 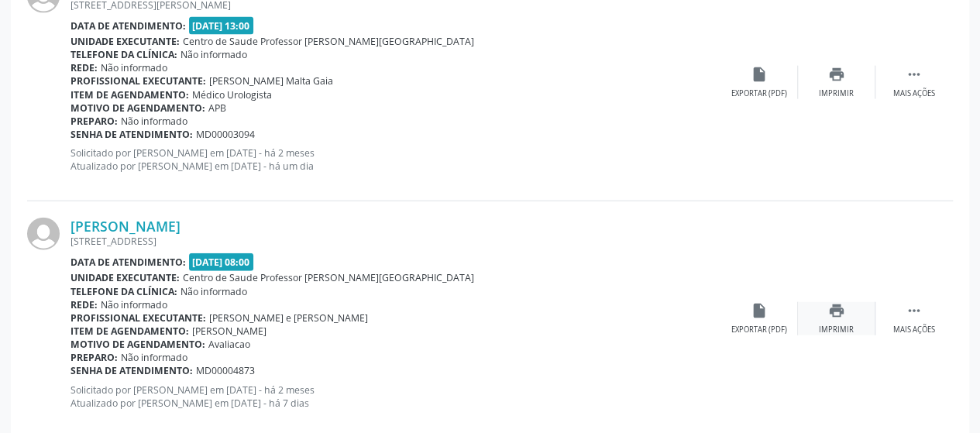 I want to click on span: MD00004873, so click(x=225, y=370).